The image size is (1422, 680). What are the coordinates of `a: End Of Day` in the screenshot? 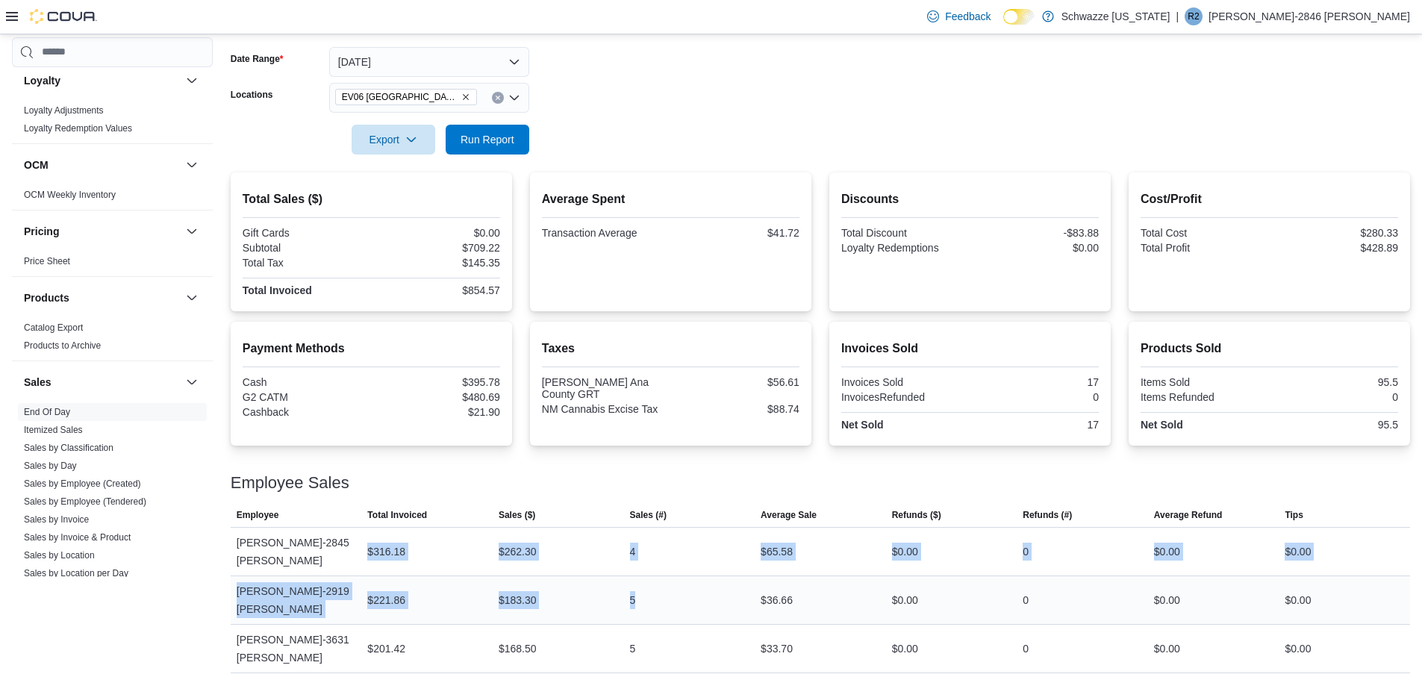 It's located at (47, 412).